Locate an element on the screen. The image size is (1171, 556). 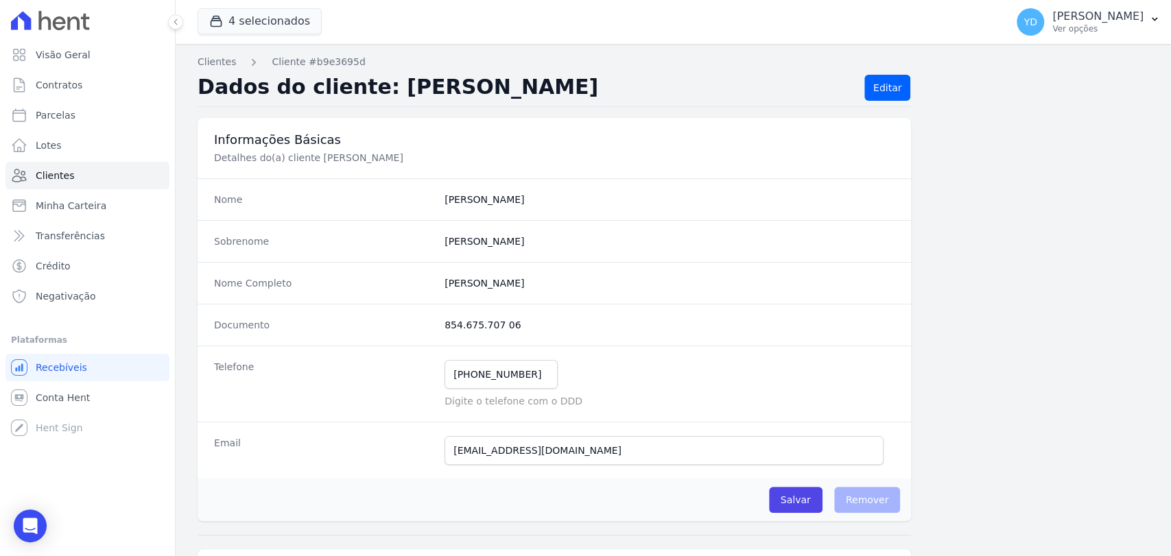
span: Conta Hent is located at coordinates (62, 398).